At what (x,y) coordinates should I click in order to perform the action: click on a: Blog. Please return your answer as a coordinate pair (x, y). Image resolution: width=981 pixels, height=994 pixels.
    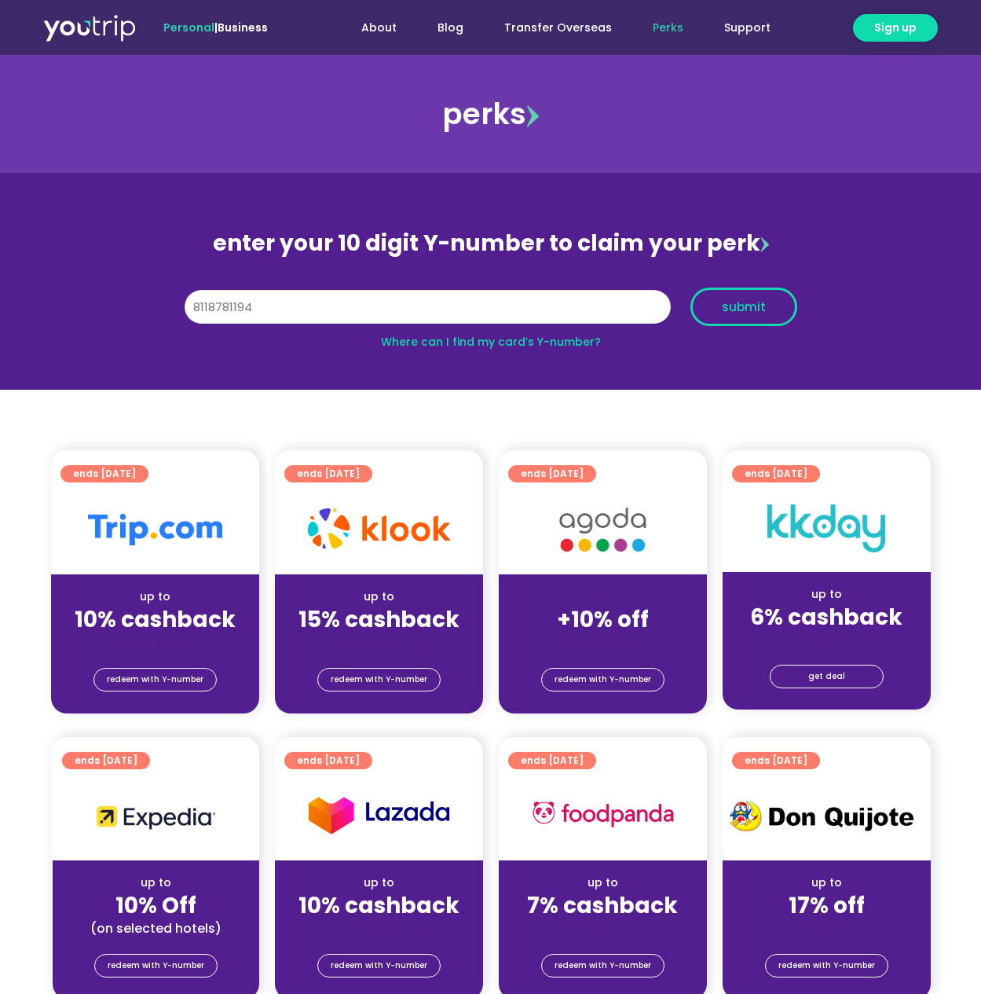
    Looking at the image, I should click on (450, 27).